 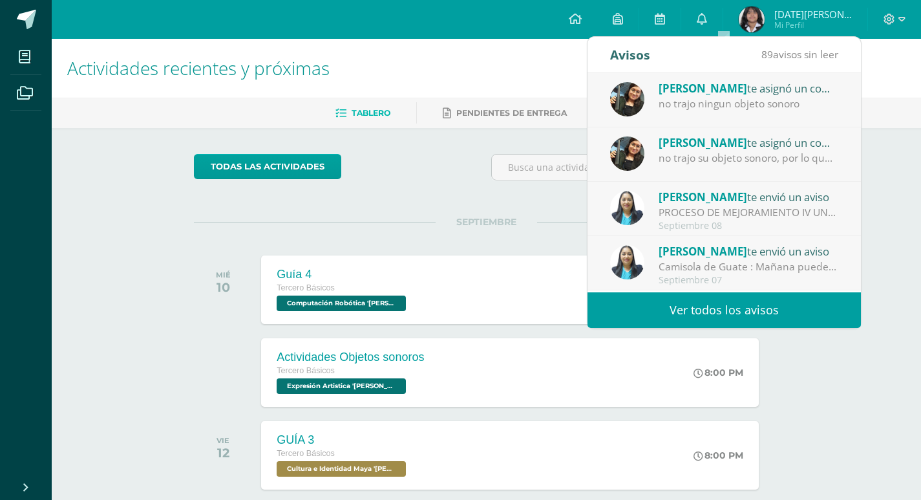 What do you see at coordinates (748, 280) in the screenshot?
I see `div: Septiembre 07` at bounding box center [748, 280].